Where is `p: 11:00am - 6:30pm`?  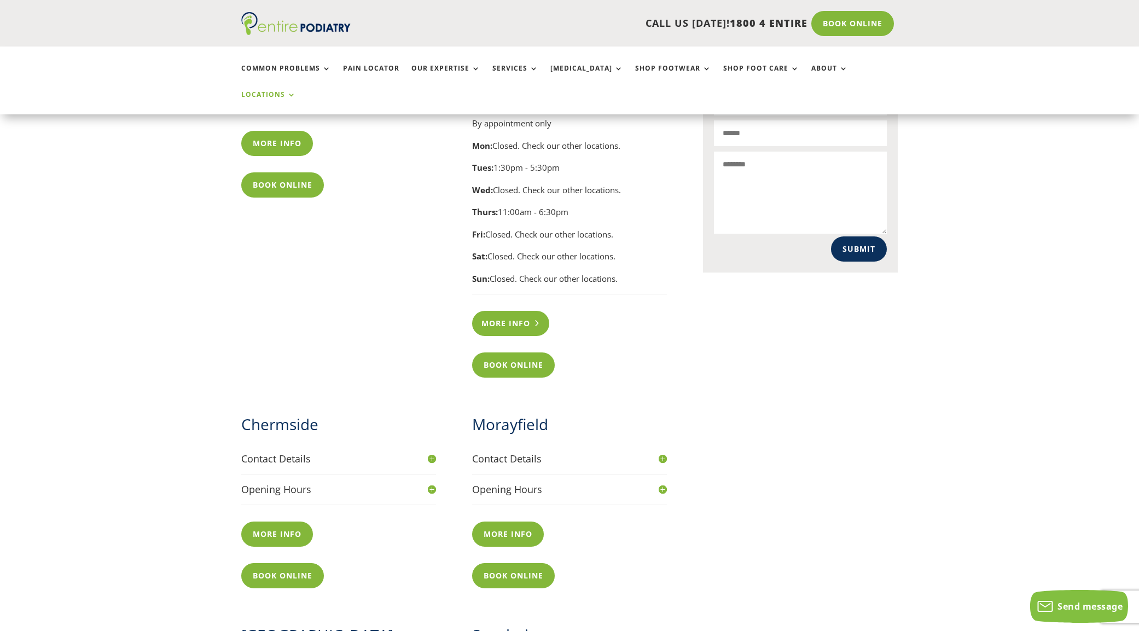
p: 11:00am - 6:30pm is located at coordinates (570, 216).